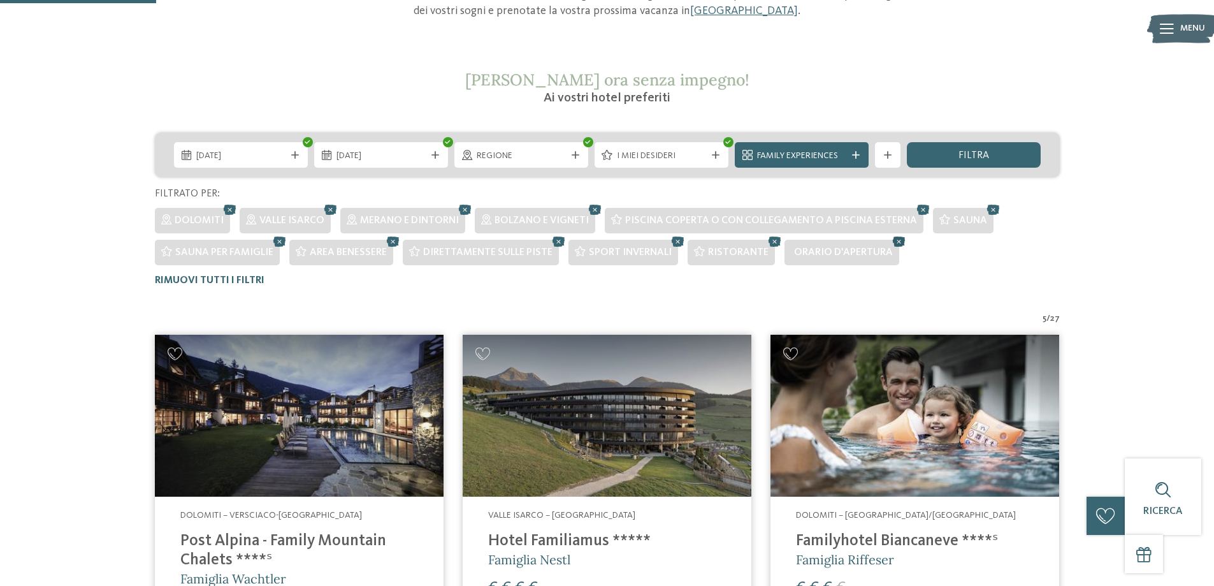 This screenshot has width=1214, height=586. I want to click on span: Bolzano e vigneti, so click(542, 220).